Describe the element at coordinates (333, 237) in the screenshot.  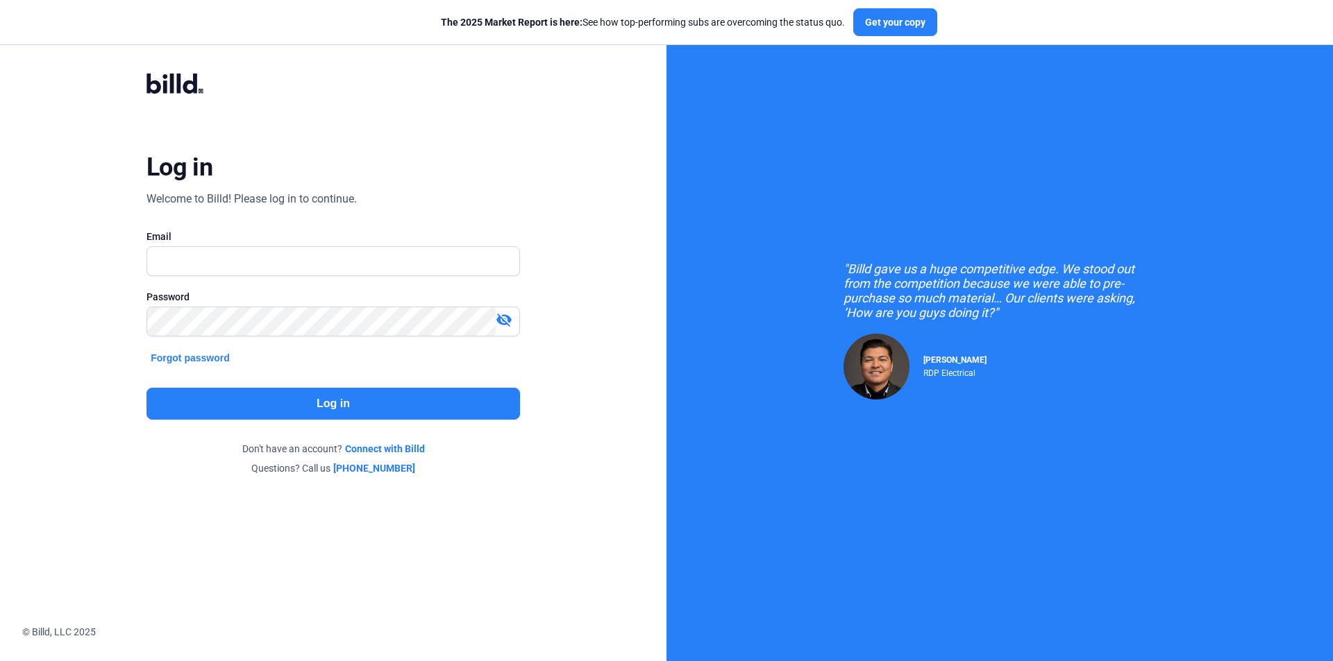
I see `div: Email` at that location.